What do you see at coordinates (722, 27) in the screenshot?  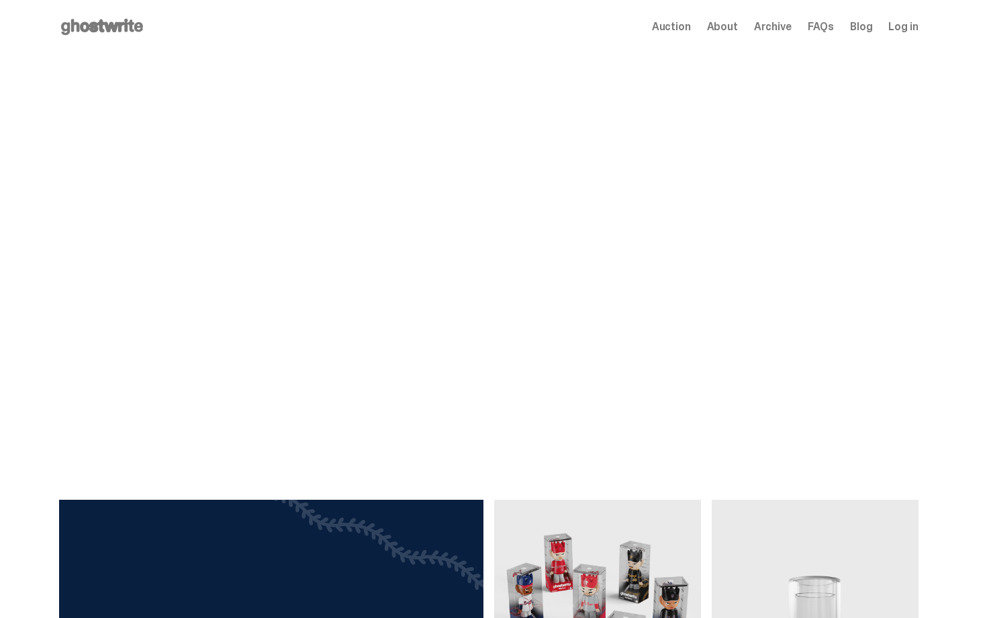 I see `a: About` at bounding box center [722, 27].